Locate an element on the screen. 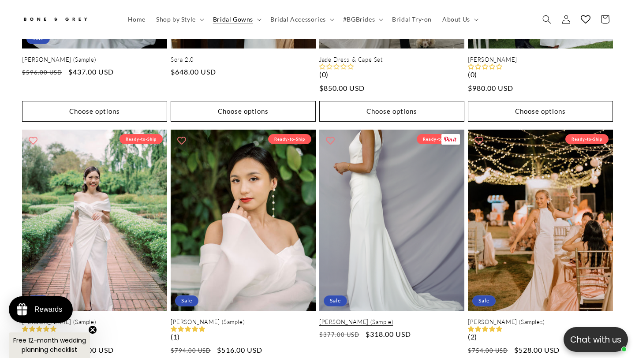  a: Bridal Try-on is located at coordinates (412, 19).